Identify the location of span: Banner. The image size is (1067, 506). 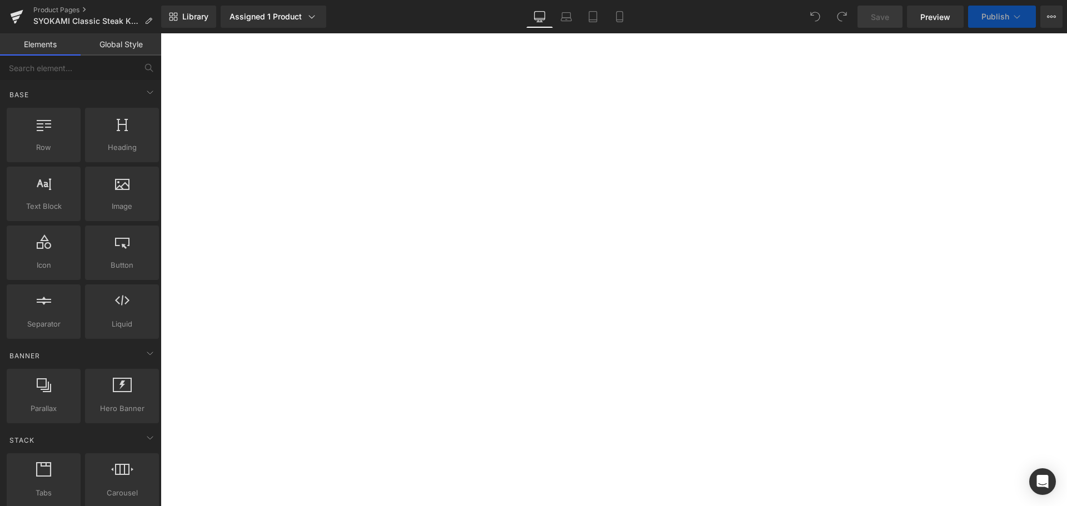
(24, 356).